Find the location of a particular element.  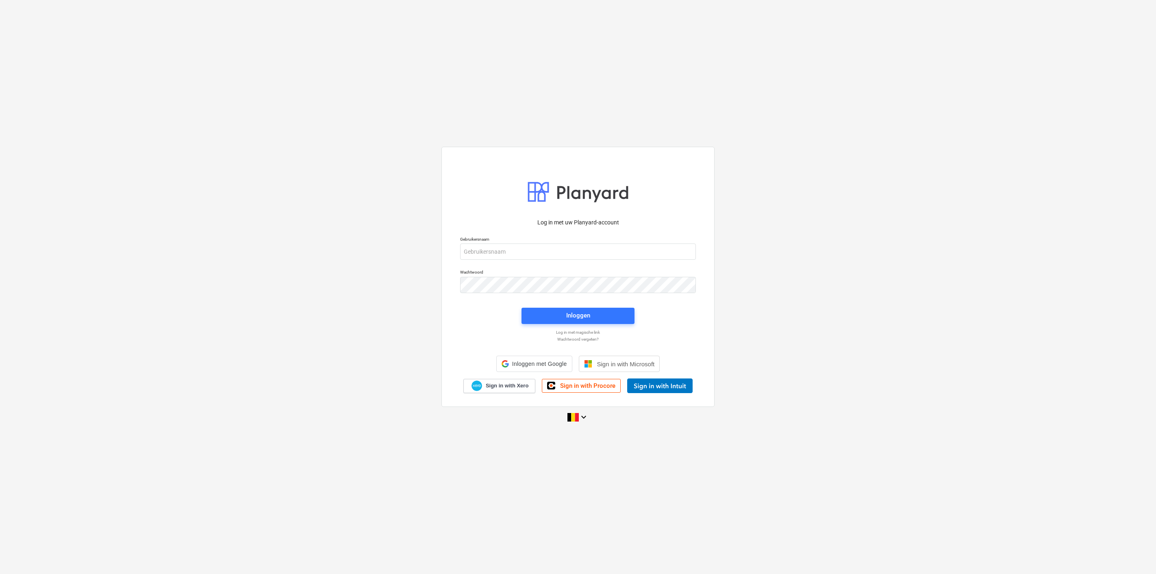

span: Inloggen met Google is located at coordinates (539, 364).